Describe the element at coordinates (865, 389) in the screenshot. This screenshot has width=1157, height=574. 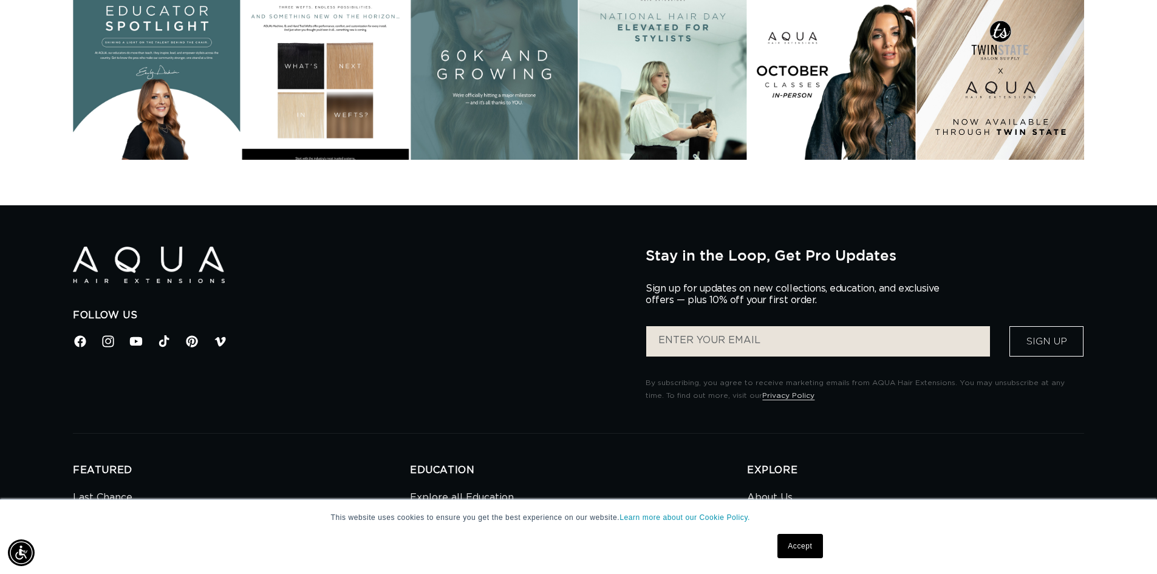
I see `p: By subscribing, you agree to receive marketing emails from AQUA Hair Extensions. You may unsubscr...` at that location.